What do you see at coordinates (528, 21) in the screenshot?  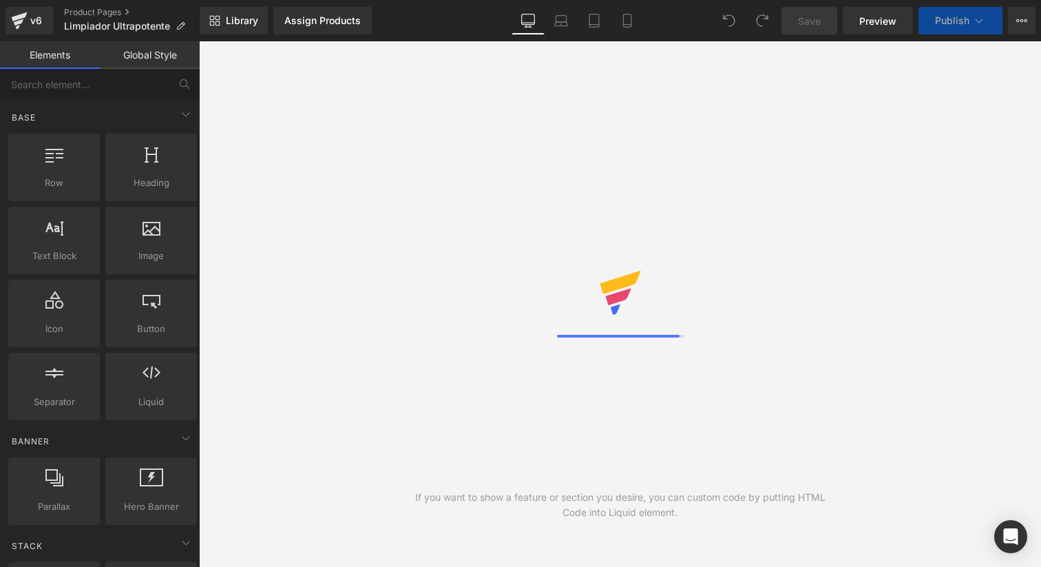 I see `a: Desktop` at bounding box center [528, 21].